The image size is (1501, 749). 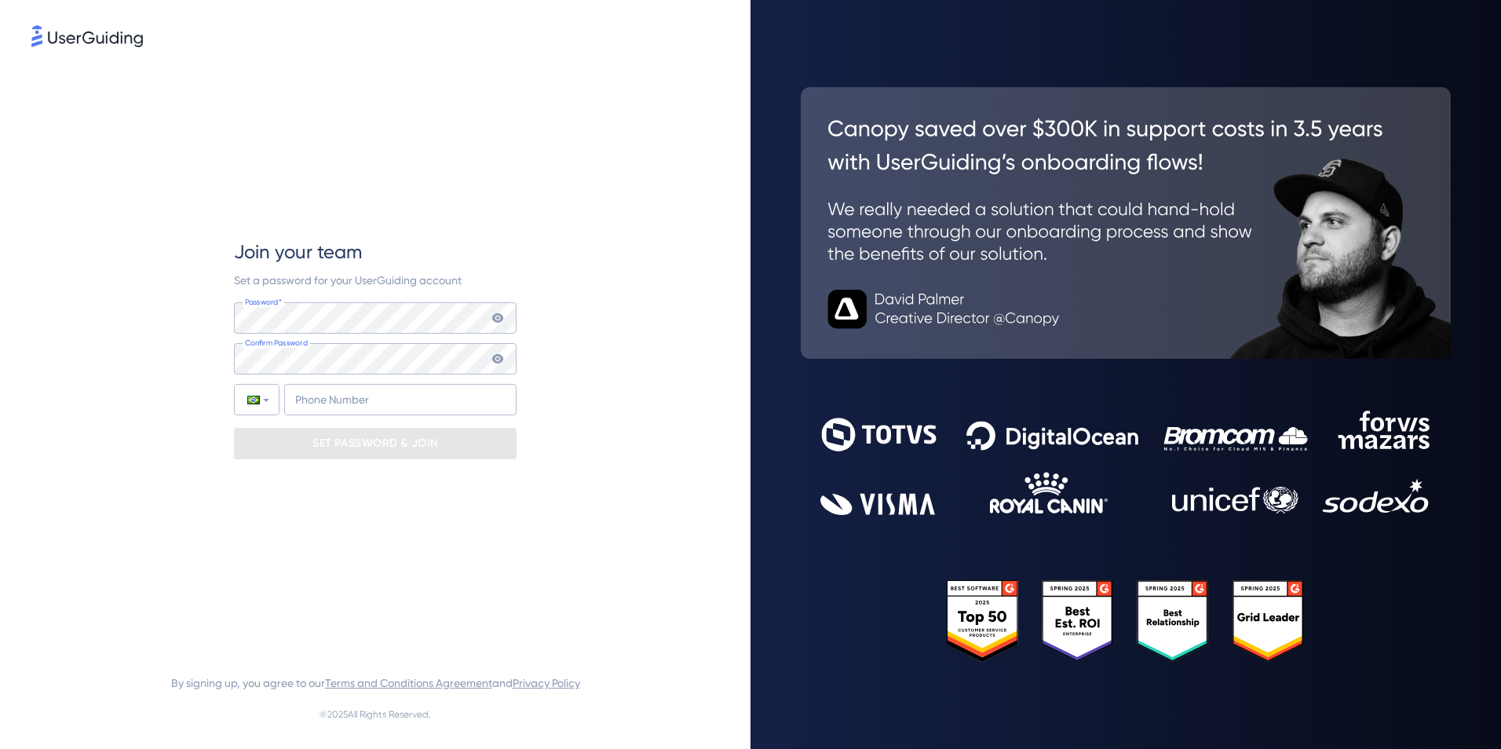 What do you see at coordinates (1125, 462) in the screenshot?
I see `img: 9302ce2ac39453076f5bc0f2f2ca889b.svg` at bounding box center [1125, 462].